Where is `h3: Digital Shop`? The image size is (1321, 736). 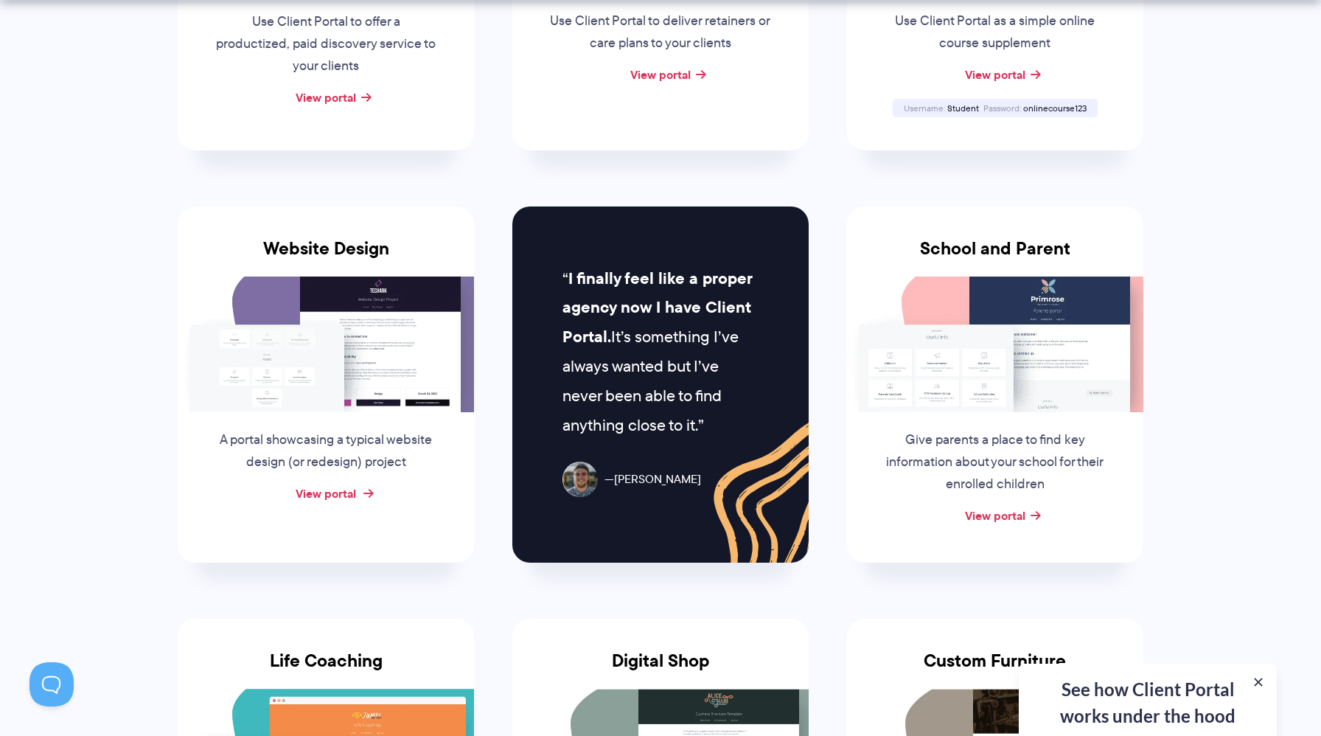 h3: Digital Shop is located at coordinates (661, 670).